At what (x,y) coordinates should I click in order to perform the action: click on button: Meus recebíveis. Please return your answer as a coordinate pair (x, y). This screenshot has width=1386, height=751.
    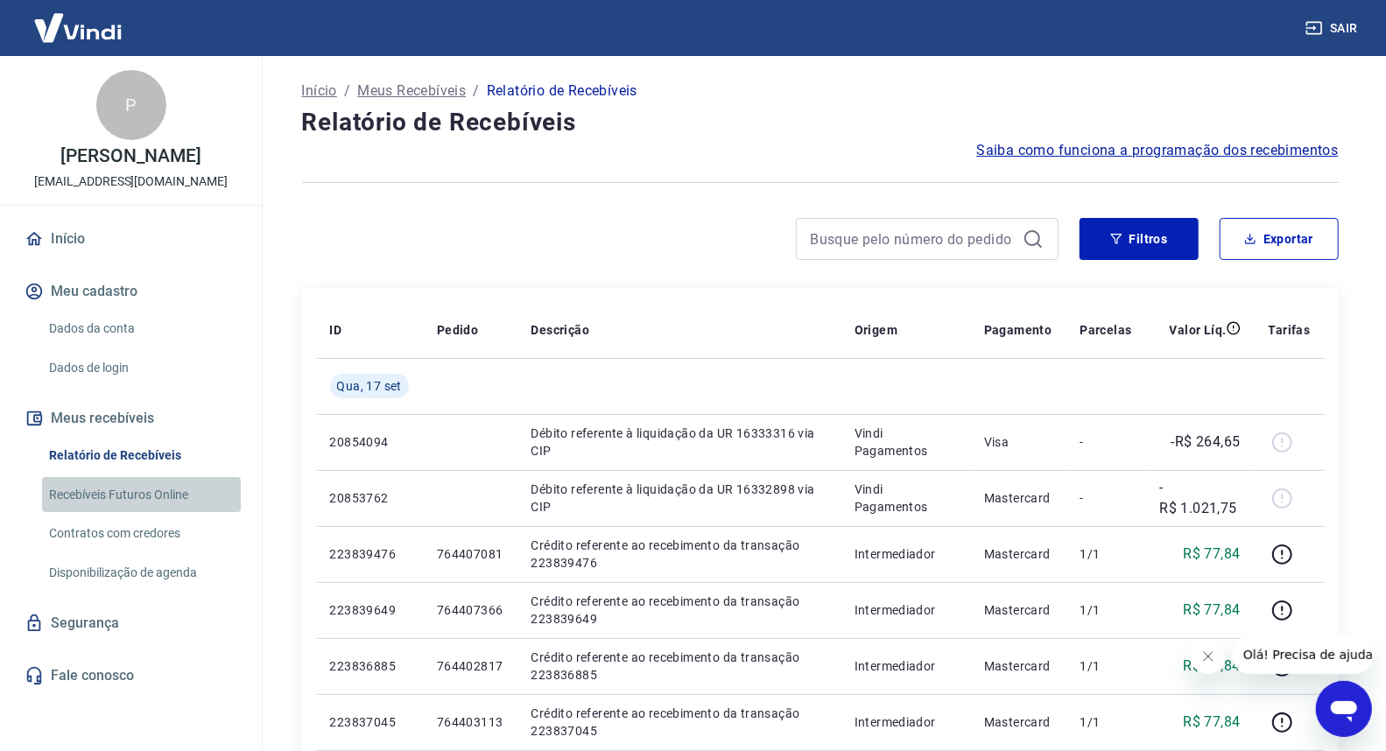
    Looking at the image, I should click on (130, 419).